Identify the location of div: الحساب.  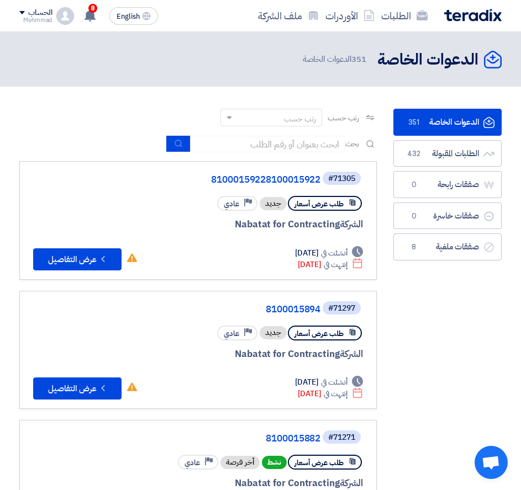
(40, 13).